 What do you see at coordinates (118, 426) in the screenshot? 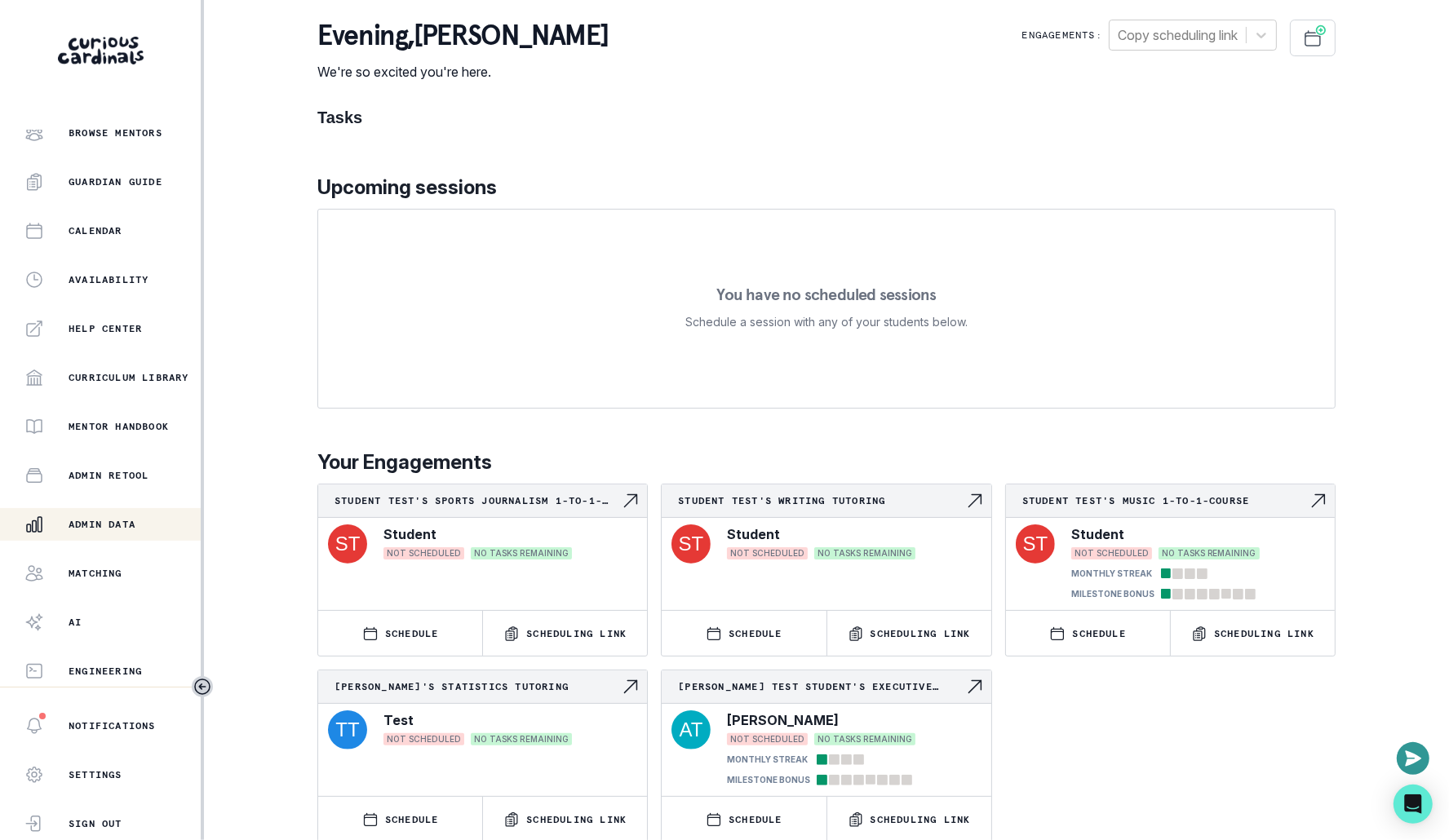
I see `p: Mentor Handbook` at bounding box center [118, 426].